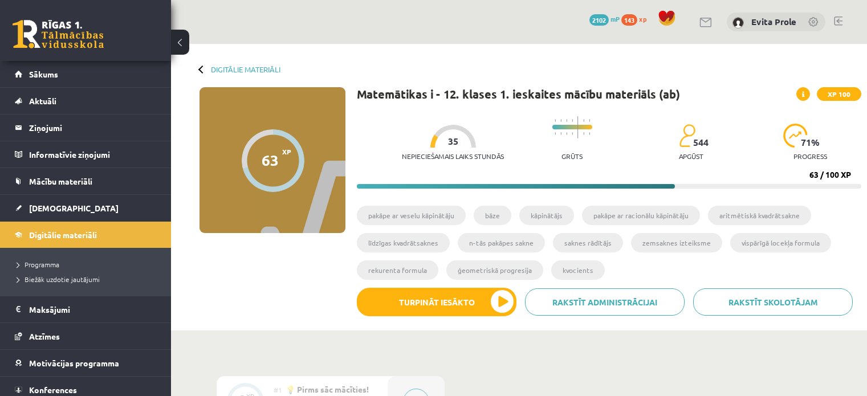  Describe the element at coordinates (604, 19) in the screenshot. I see `a: 2102 mP` at that location.